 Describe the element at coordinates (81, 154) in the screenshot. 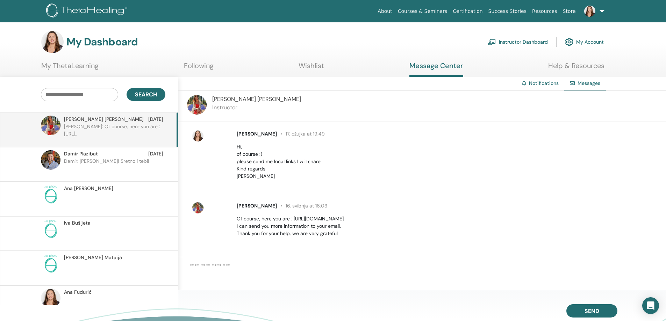

I see `span: Damir Plazibat` at that location.